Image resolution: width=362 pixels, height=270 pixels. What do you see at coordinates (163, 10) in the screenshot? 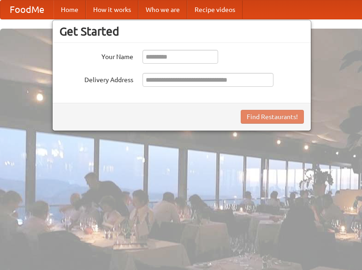
I see `a: Who we are` at bounding box center [163, 10].